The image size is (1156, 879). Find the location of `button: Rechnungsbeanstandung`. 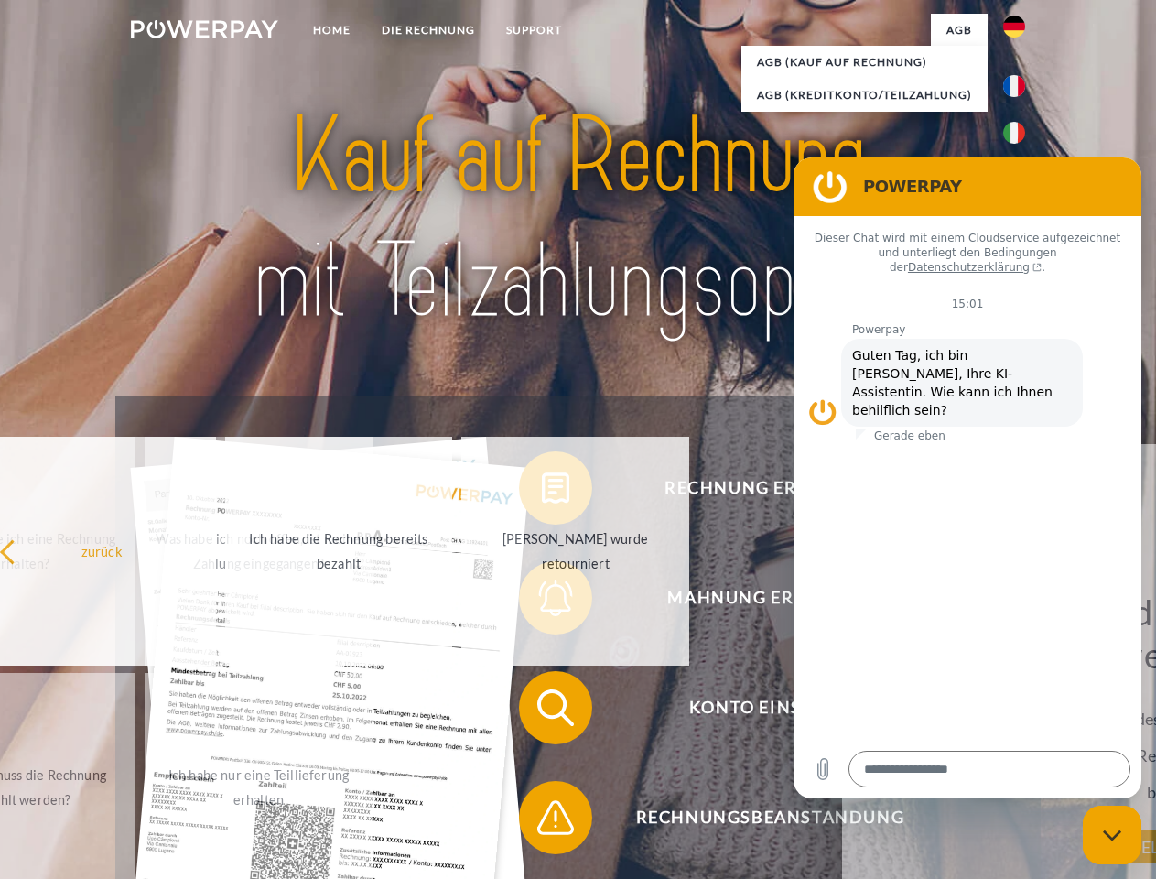

button: Rechnungsbeanstandung is located at coordinates (757, 817).